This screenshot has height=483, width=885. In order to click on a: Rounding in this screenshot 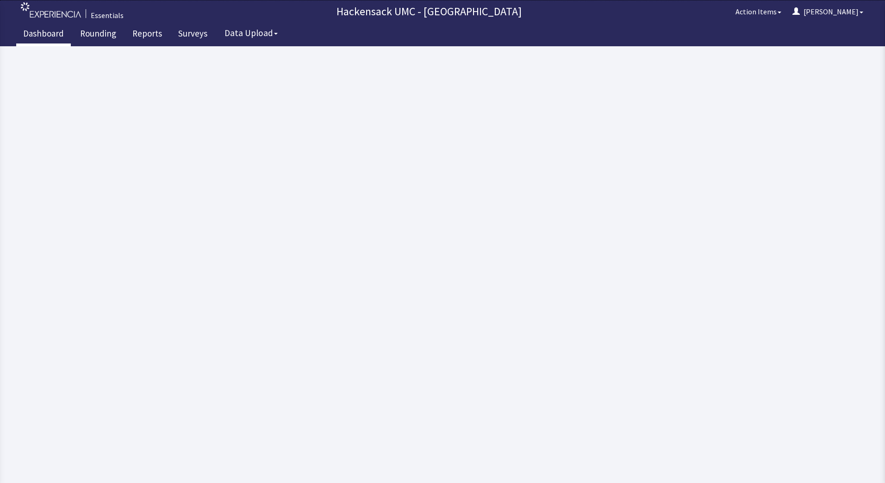, I will do `click(98, 35)`.